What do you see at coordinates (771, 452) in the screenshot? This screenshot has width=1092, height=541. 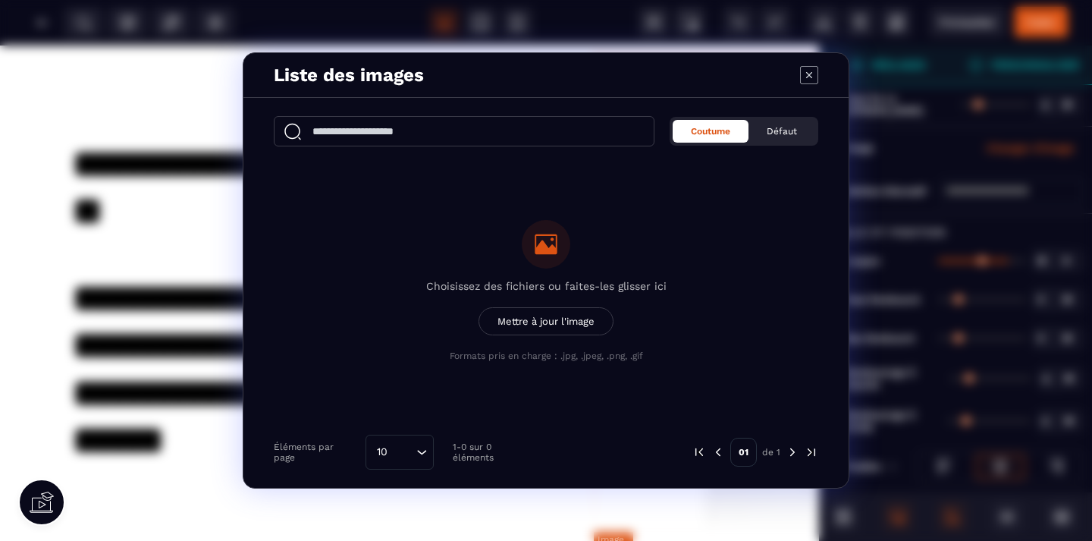 I see `p: de 1` at bounding box center [771, 452].